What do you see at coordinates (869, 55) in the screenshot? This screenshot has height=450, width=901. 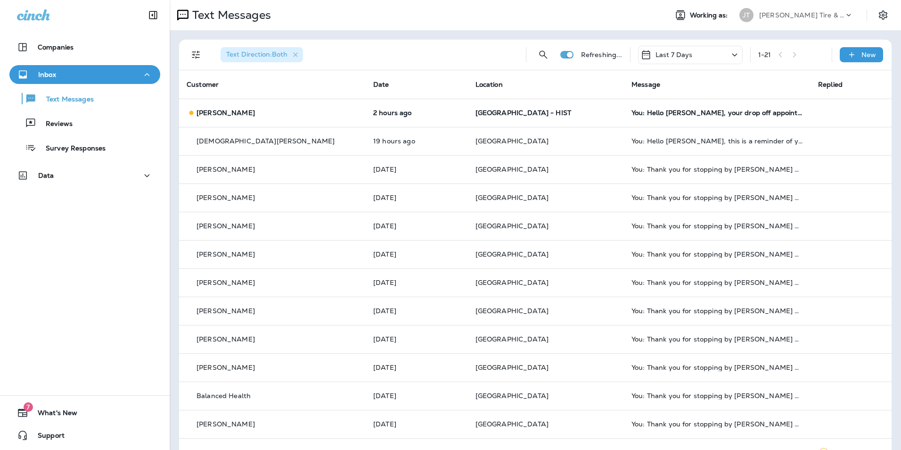 I see `p: New` at bounding box center [869, 55].